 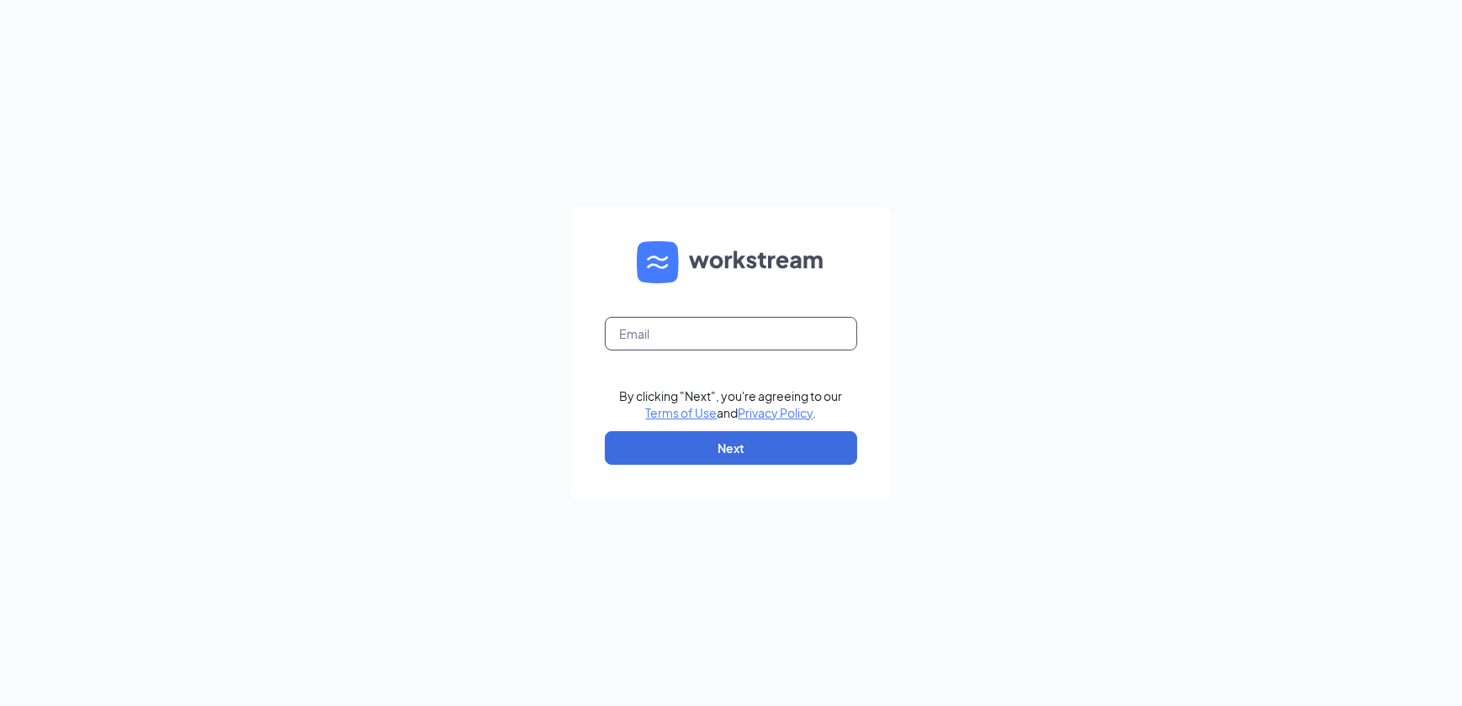 I want to click on div: By clicking "Next", you're agreeing to our and ., so click(x=731, y=405).